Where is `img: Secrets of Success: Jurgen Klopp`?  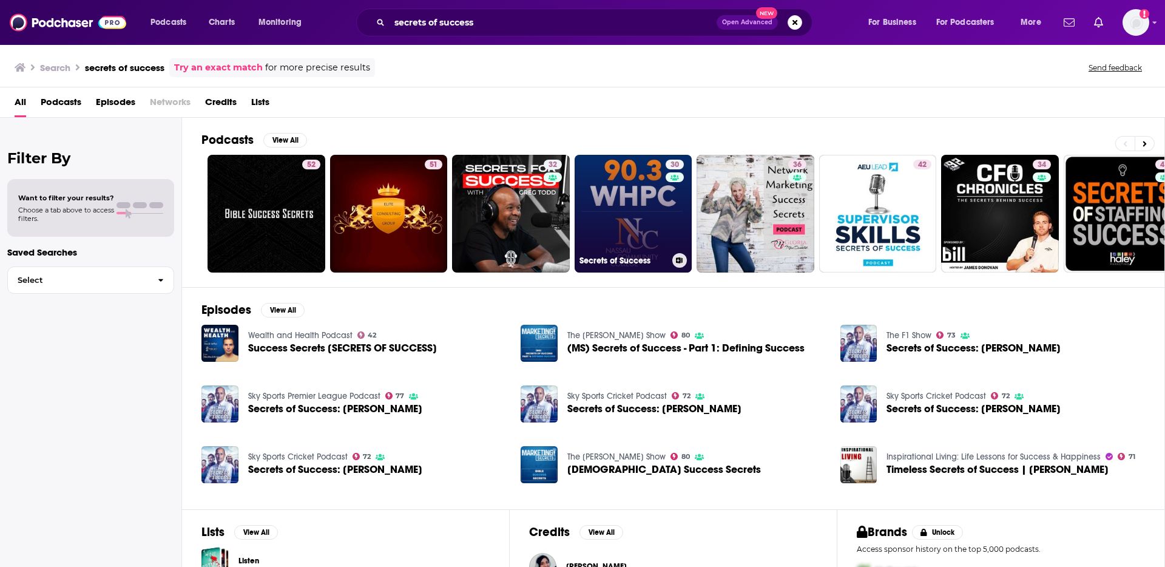 img: Secrets of Success: Jurgen Klopp is located at coordinates (539, 403).